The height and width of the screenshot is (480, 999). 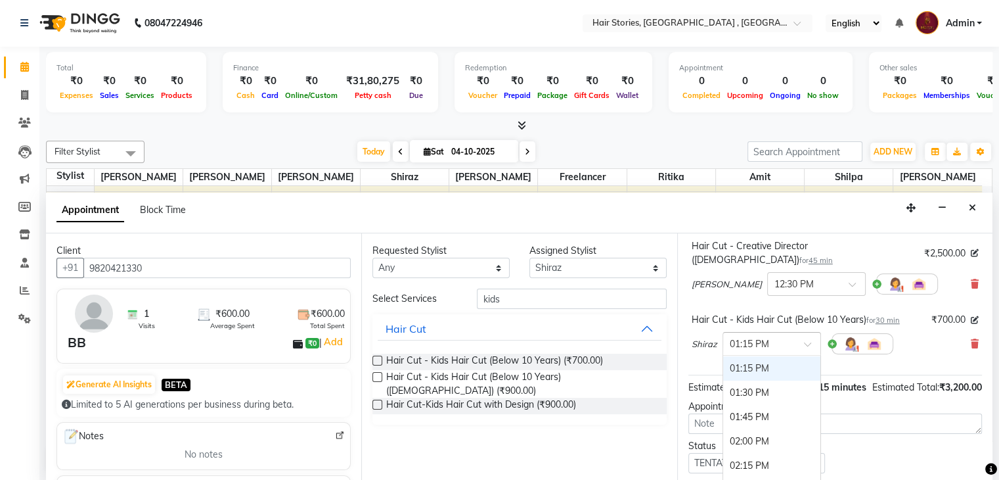 I want to click on span: Completed, so click(x=702, y=95).